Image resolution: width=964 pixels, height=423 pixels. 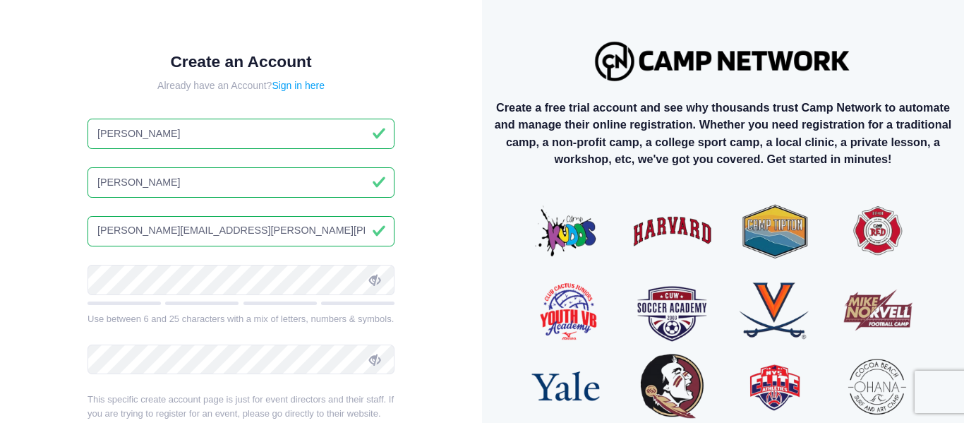 What do you see at coordinates (241, 406) in the screenshot?
I see `p: This specific create account page is just for event directors and their staff. If you are trying ...` at bounding box center [241, 406].